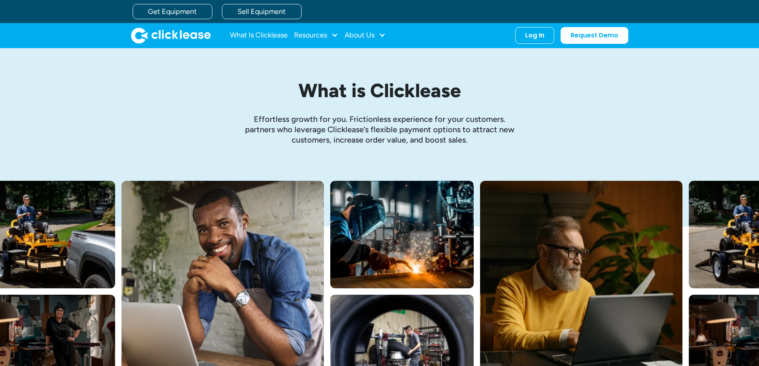 This screenshot has width=759, height=366. Describe the element at coordinates (380, 90) in the screenshot. I see `h1: What is Clicklease` at that location.